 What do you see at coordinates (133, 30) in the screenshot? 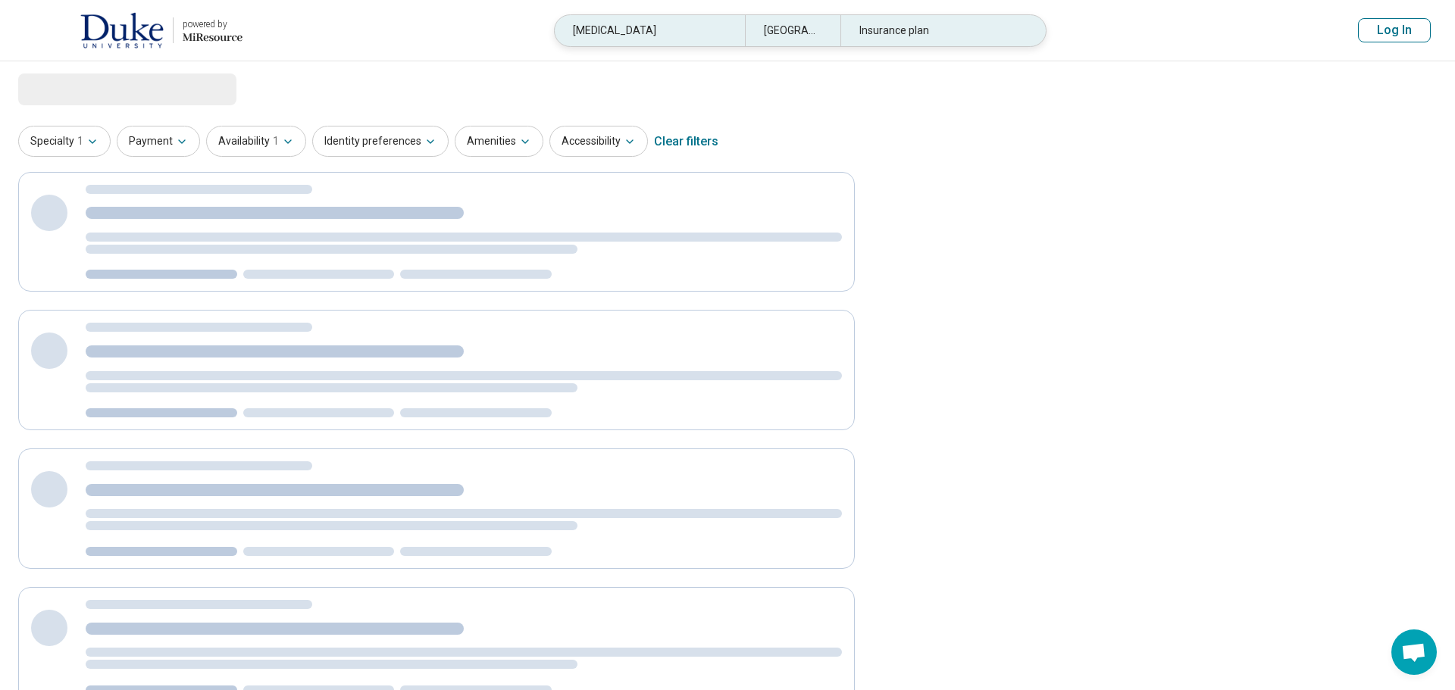
I see `a: Duke Universitypowered by` at bounding box center [133, 30].